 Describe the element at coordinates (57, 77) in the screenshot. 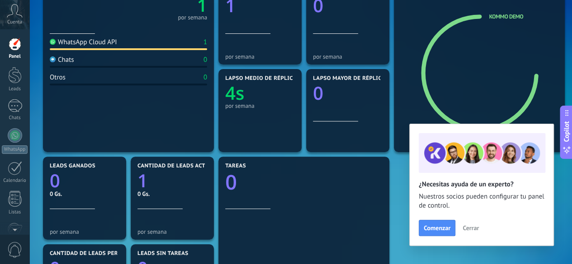

I see `div: Otros` at that location.